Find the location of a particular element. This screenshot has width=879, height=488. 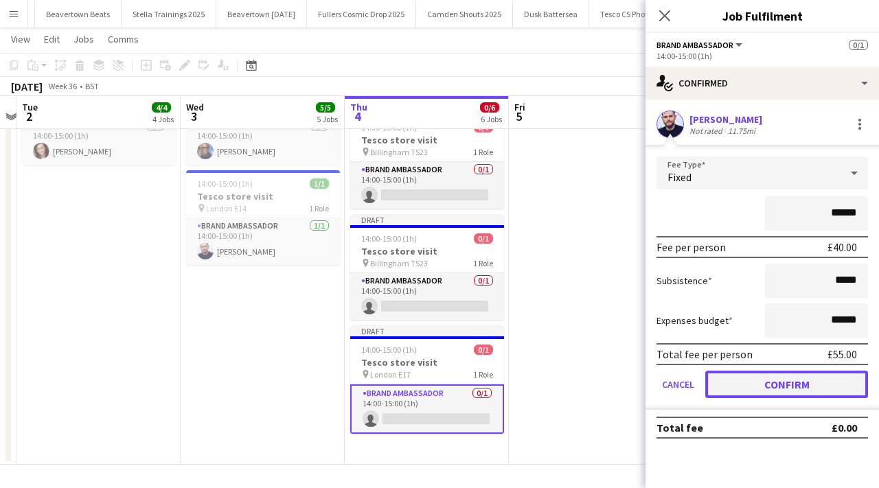

div: £40.00 is located at coordinates (842, 247).